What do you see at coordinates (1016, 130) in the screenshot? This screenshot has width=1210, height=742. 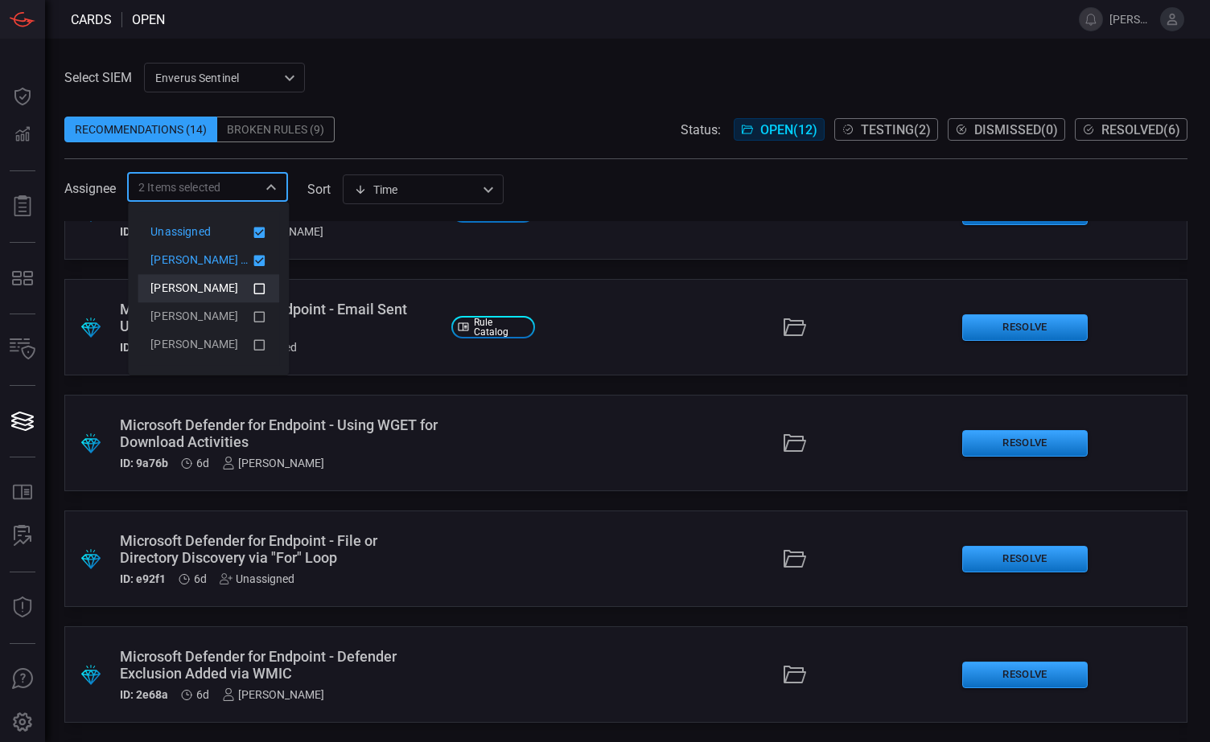 I see `span: Dismissed ( 0 )` at bounding box center [1016, 130].